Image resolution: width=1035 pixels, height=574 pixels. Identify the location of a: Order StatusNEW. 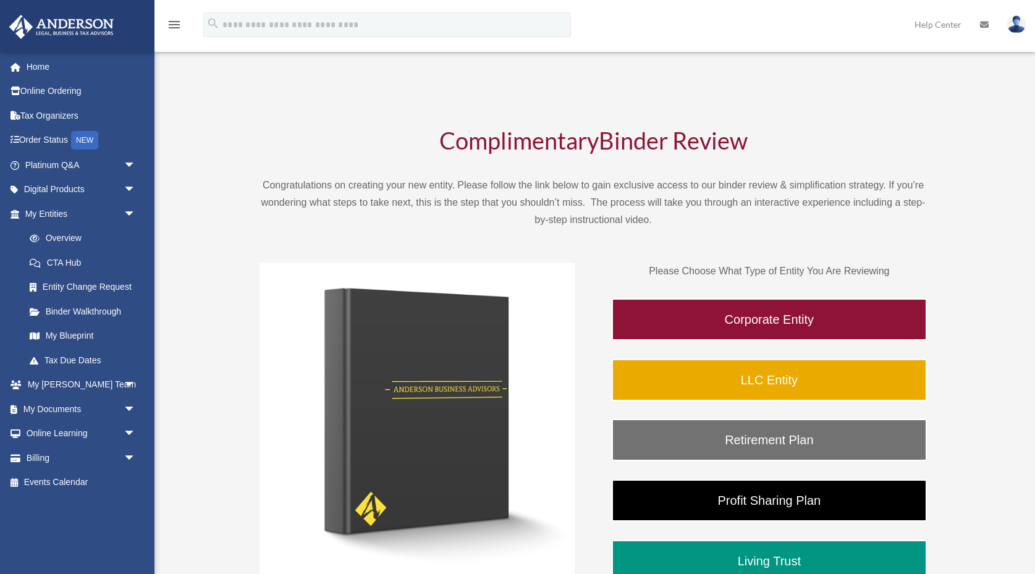
(82, 140).